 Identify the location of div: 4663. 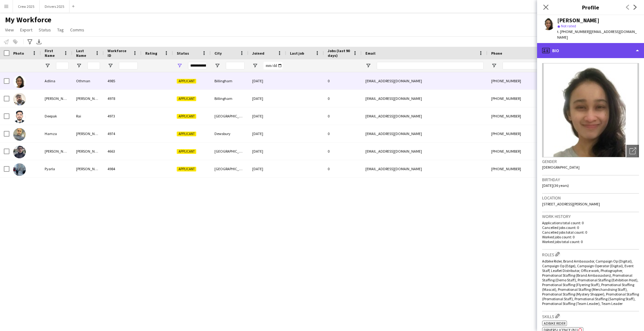
(123, 151).